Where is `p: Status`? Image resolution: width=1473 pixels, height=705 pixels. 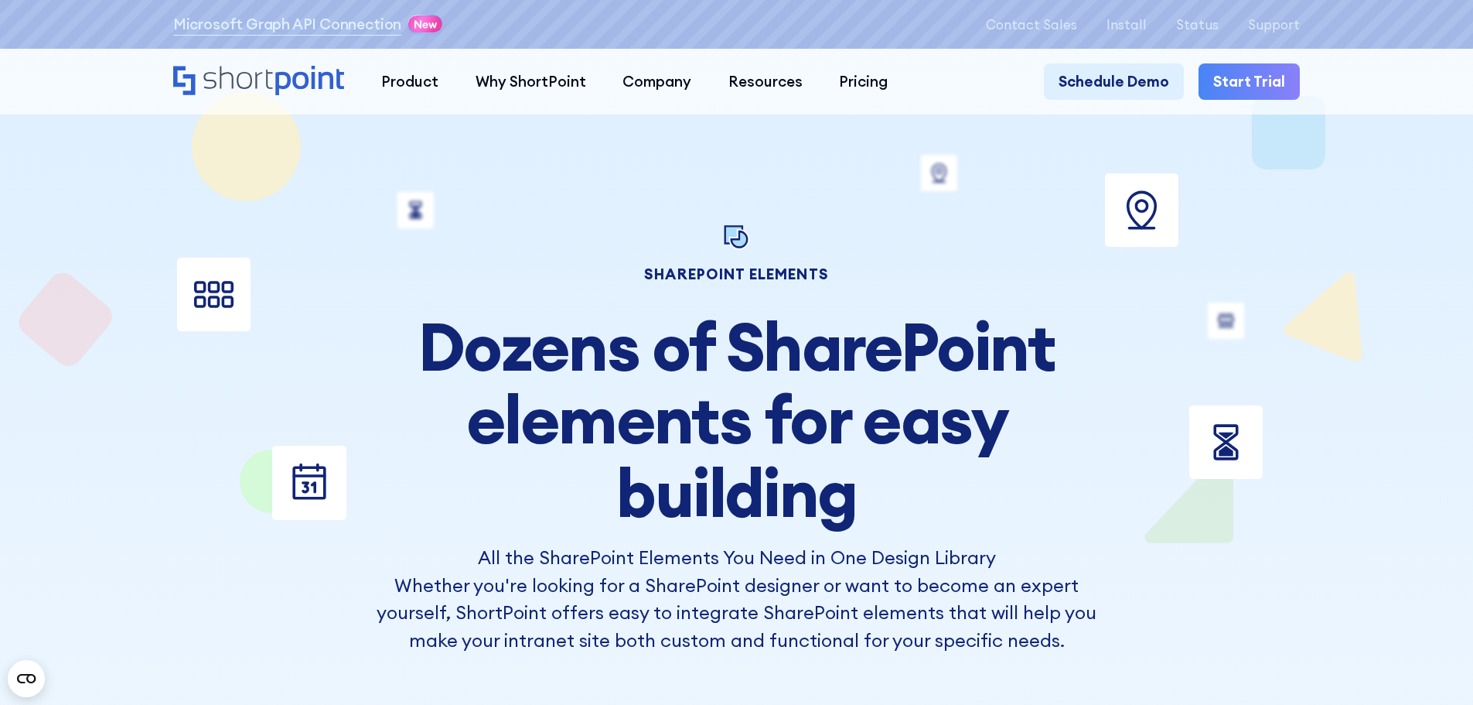
p: Status is located at coordinates (1197, 24).